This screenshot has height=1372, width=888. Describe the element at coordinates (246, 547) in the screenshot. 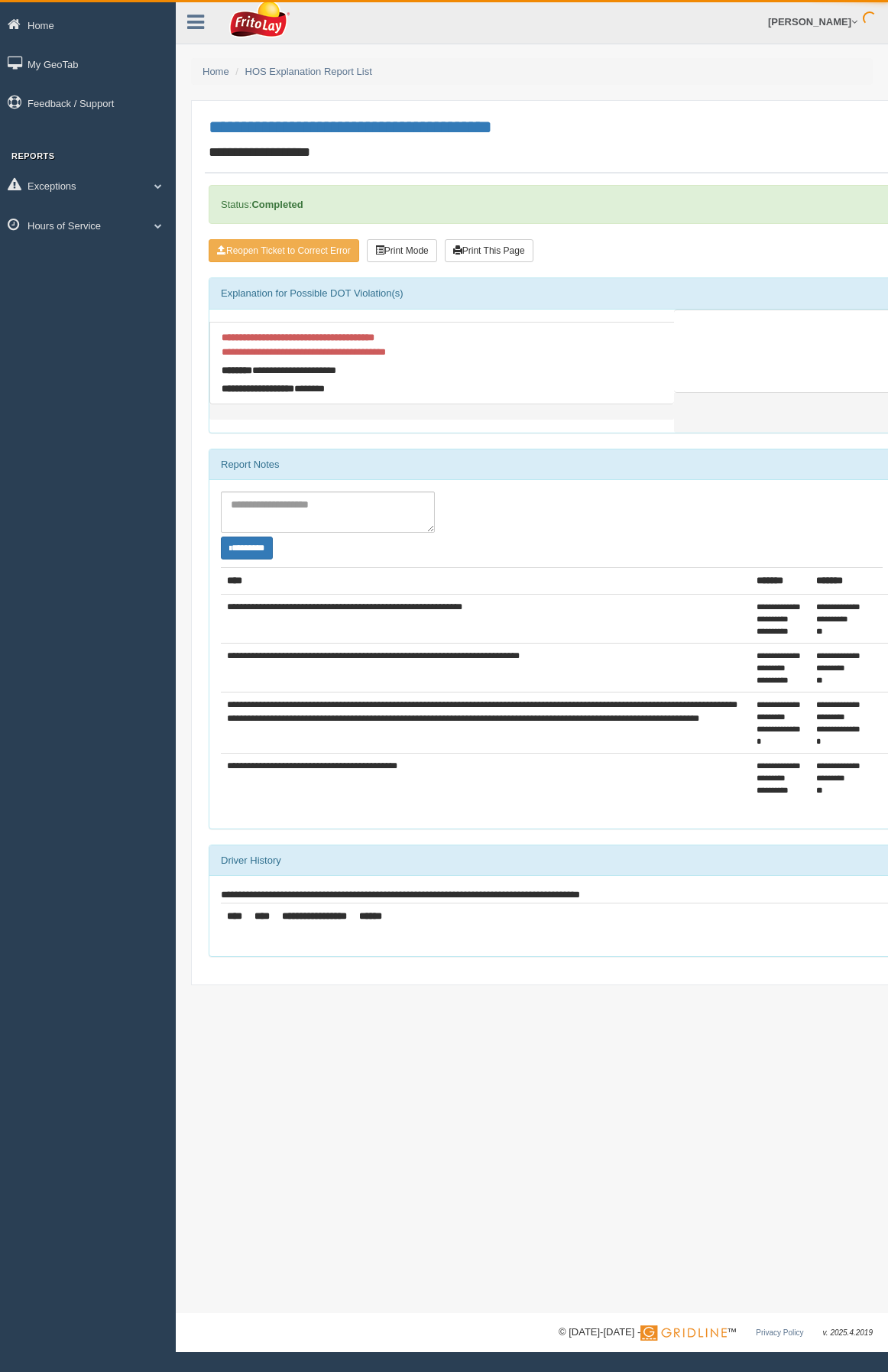

I see `button: Change Filter Options` at that location.